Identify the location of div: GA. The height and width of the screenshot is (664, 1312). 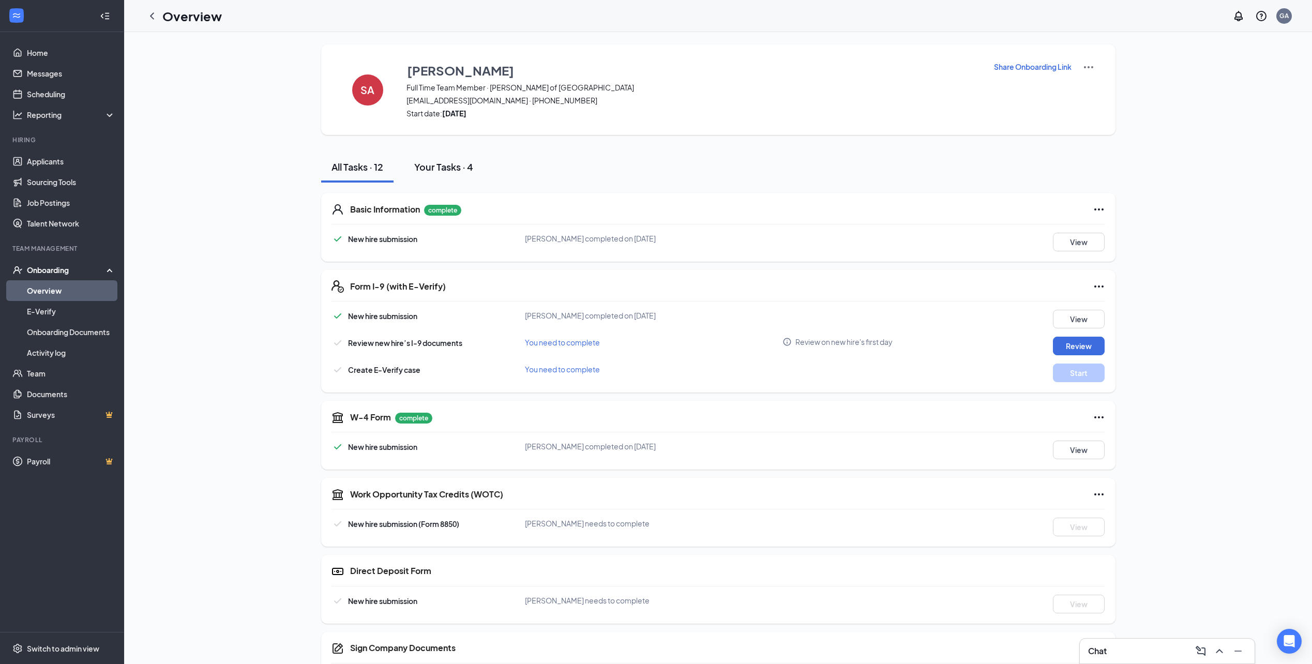
(1284, 16).